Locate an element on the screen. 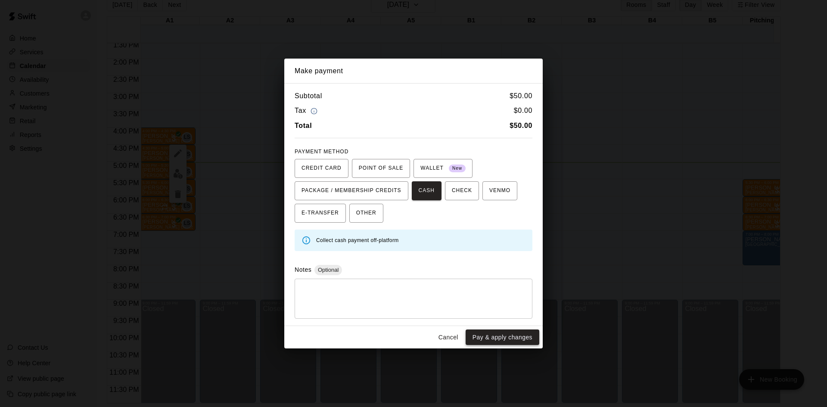 The height and width of the screenshot is (407, 827). span: PAYMENT METHOD is located at coordinates (321, 152).